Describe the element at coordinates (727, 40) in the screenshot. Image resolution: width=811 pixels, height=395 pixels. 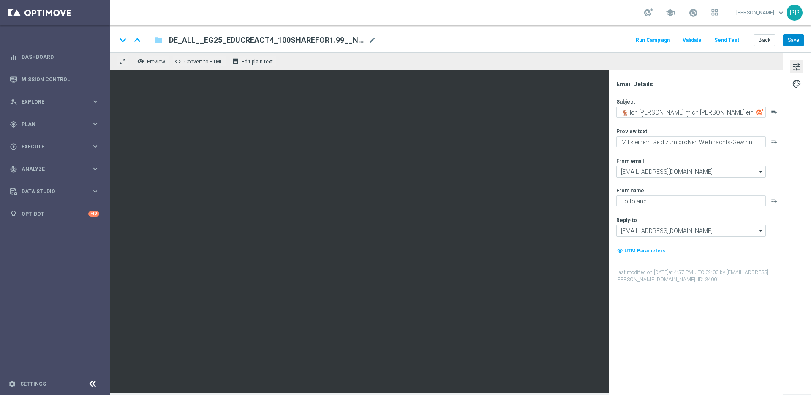
I see `button: Send Test` at that location.